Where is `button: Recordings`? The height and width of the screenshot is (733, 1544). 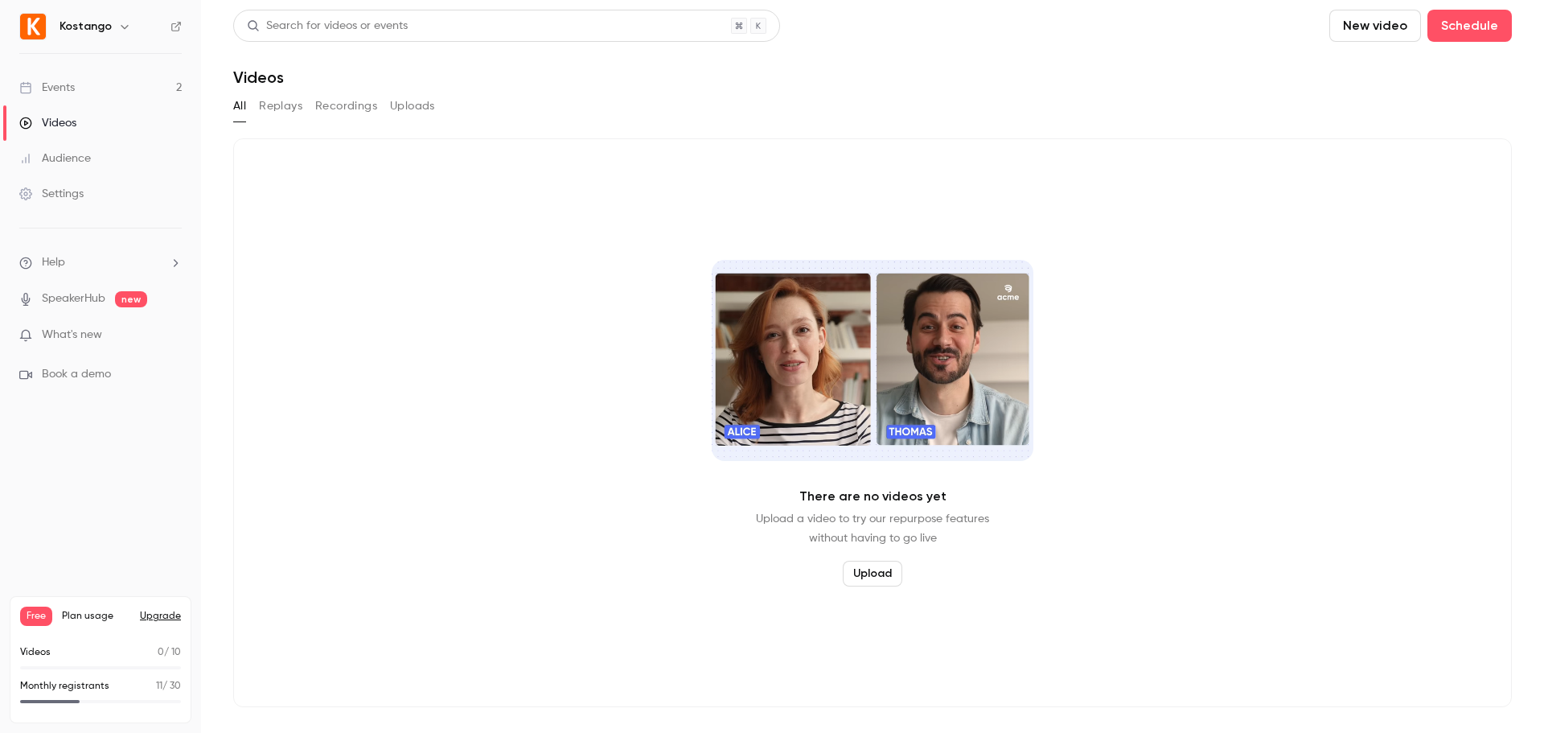 button: Recordings is located at coordinates (346, 106).